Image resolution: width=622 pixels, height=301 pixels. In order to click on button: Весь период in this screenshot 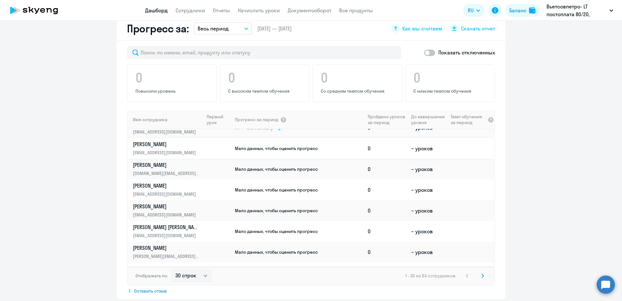, I will do `click(223, 28)`.